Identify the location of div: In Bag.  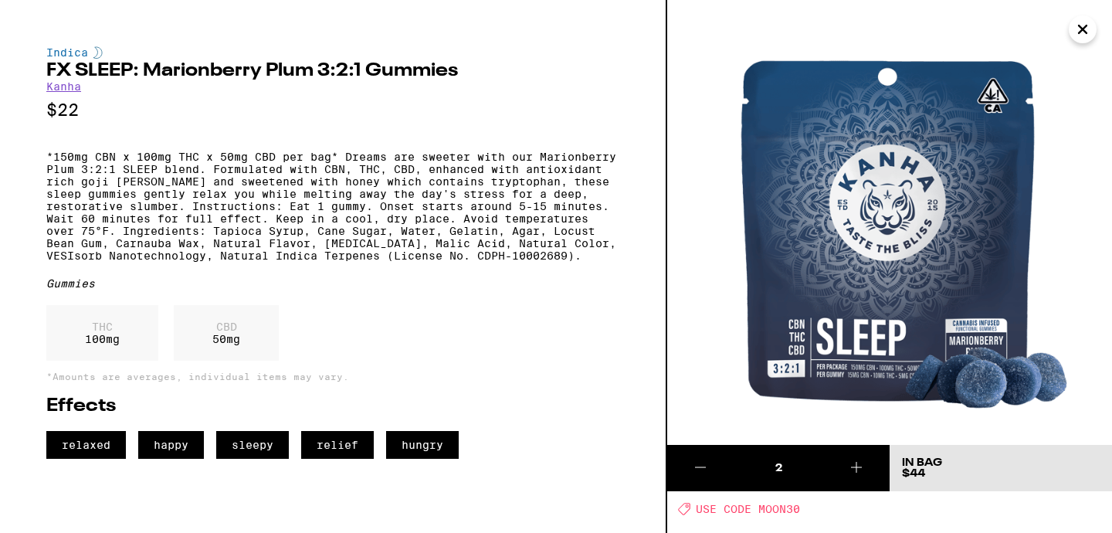
(922, 463).